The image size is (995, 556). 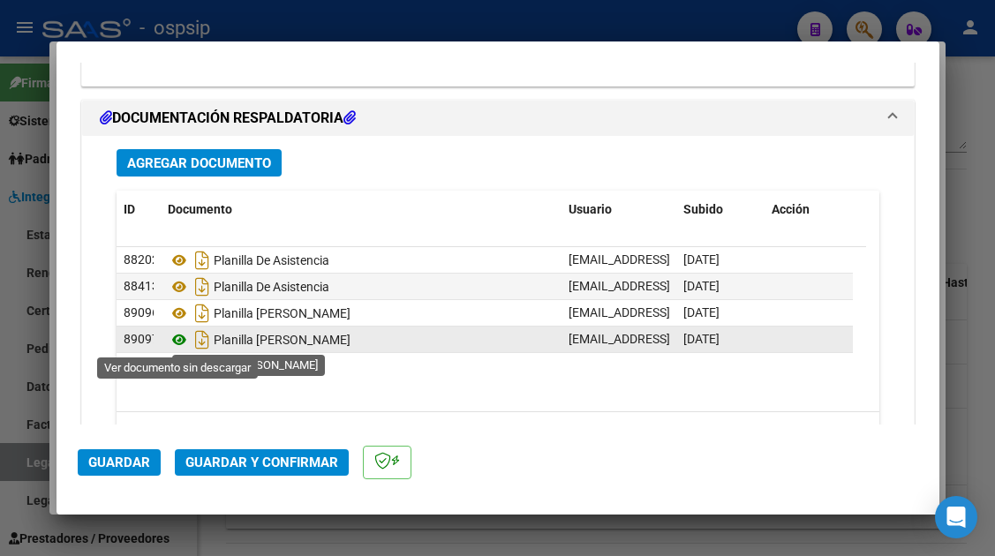 What do you see at coordinates (590, 209) in the screenshot?
I see `span: Usuario` at bounding box center [590, 209].